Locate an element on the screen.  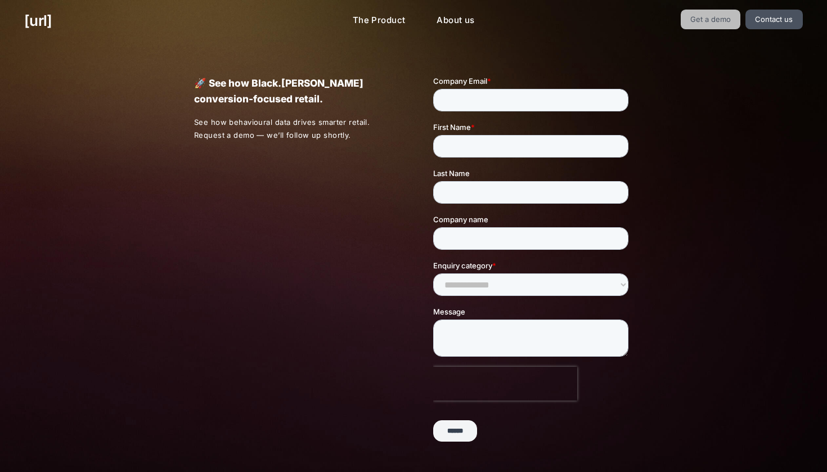
a: The Product is located at coordinates (379, 20).